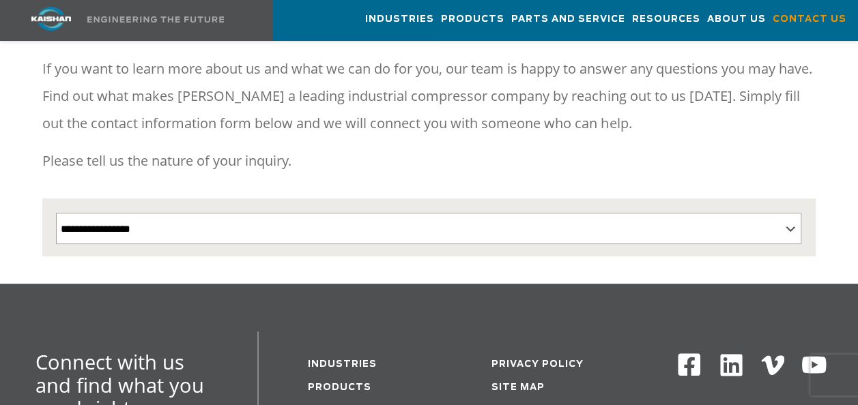 Image resolution: width=858 pixels, height=405 pixels. What do you see at coordinates (736, 19) in the screenshot?
I see `span: About Us` at bounding box center [736, 19].